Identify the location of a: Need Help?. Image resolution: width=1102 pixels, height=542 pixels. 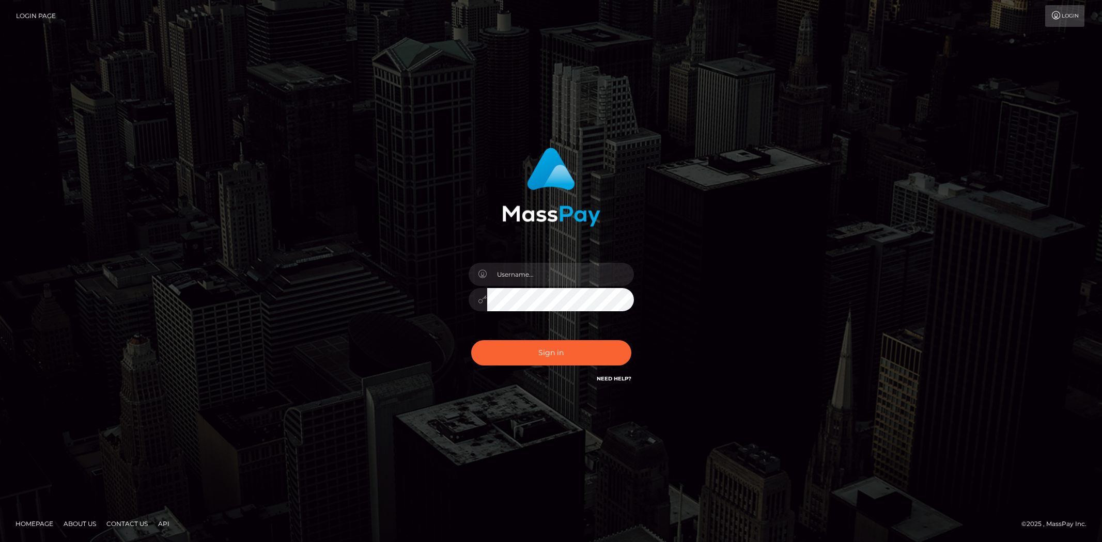
(614, 379).